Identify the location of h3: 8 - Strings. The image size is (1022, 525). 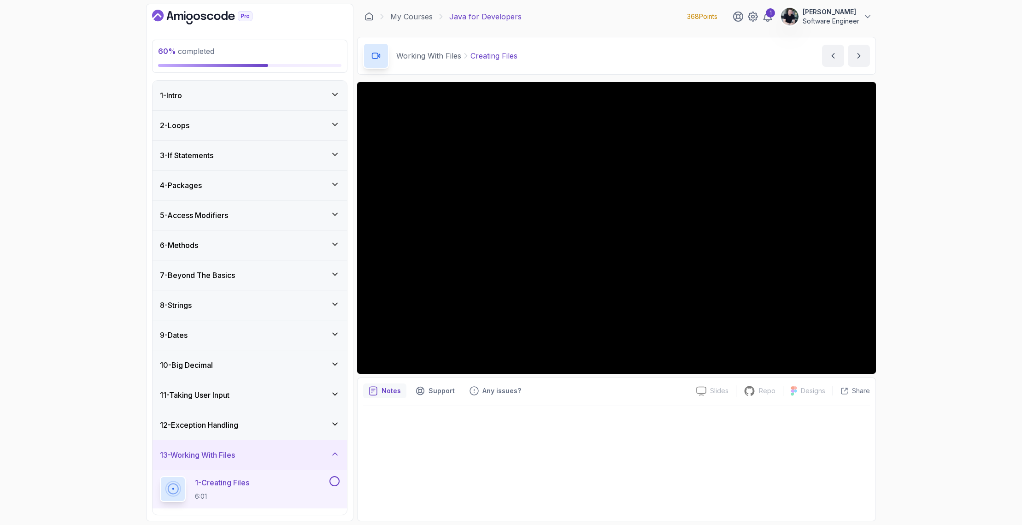
(176, 305).